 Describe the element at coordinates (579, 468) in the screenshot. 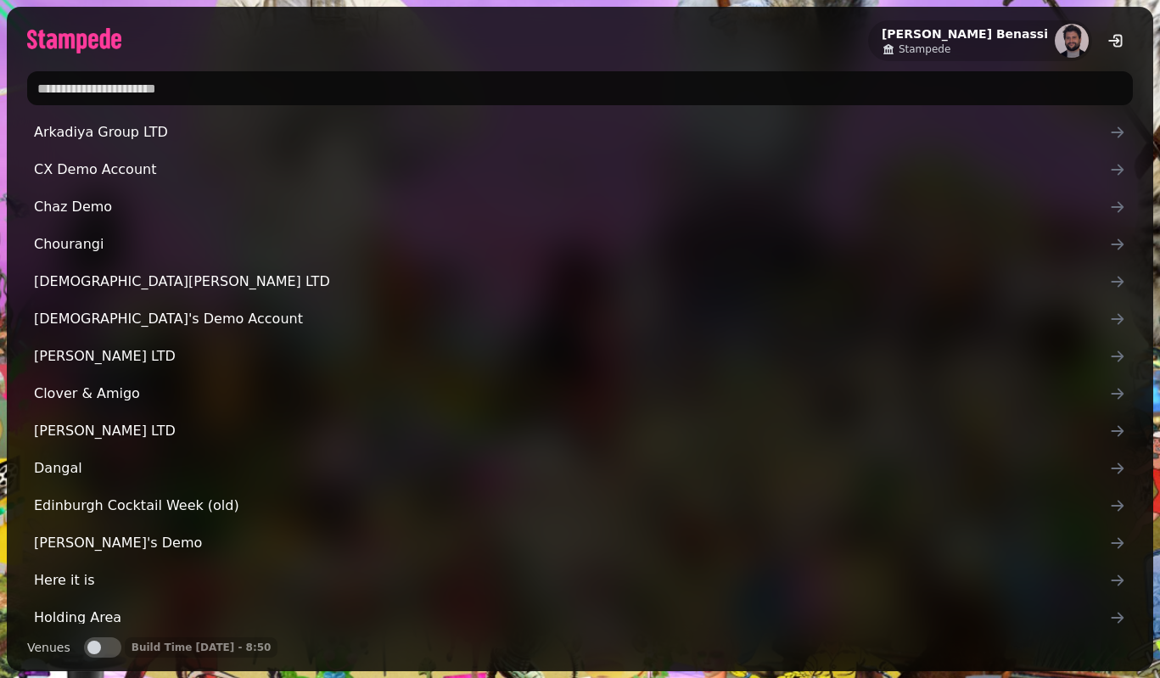

I see `a: Dangal` at that location.